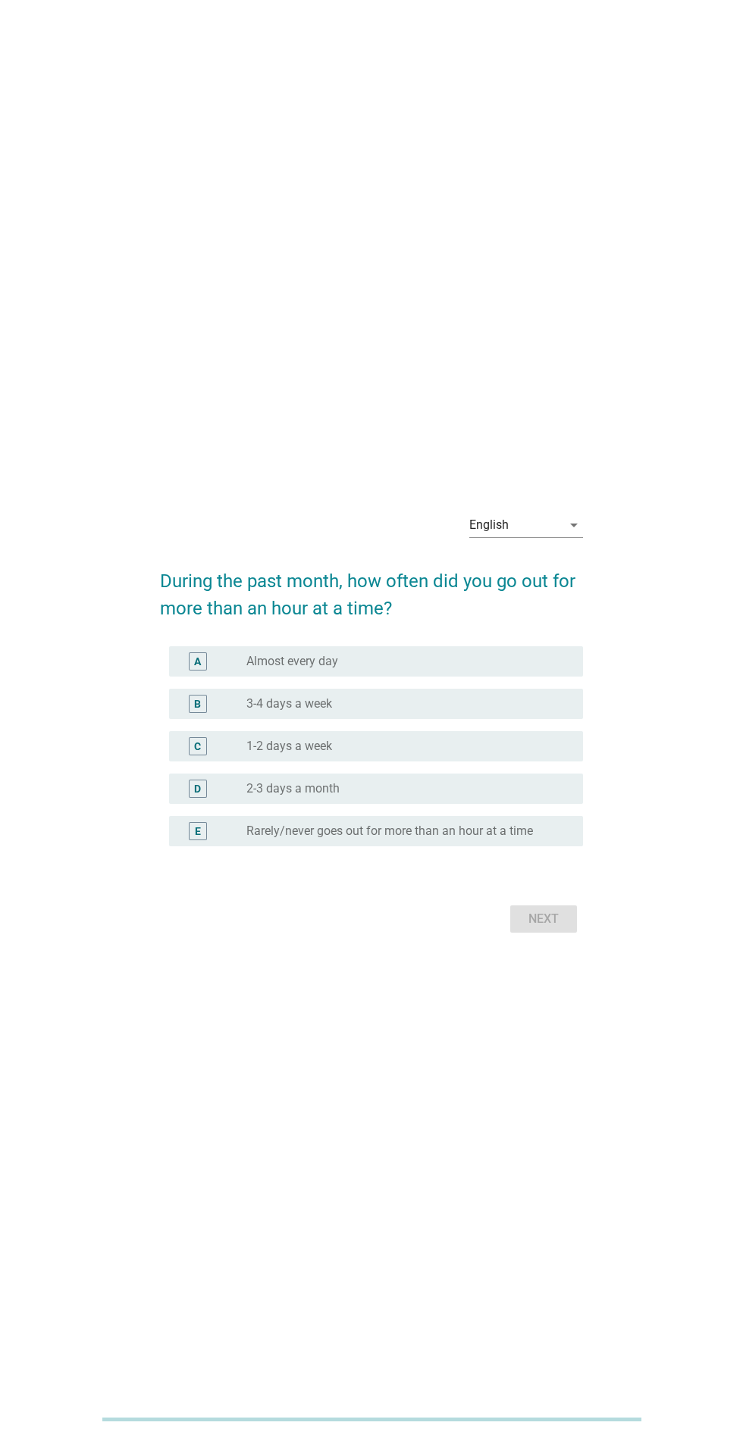 The width and height of the screenshot is (743, 1438). Describe the element at coordinates (293, 789) in the screenshot. I see `label: 2-3 days a month` at that location.